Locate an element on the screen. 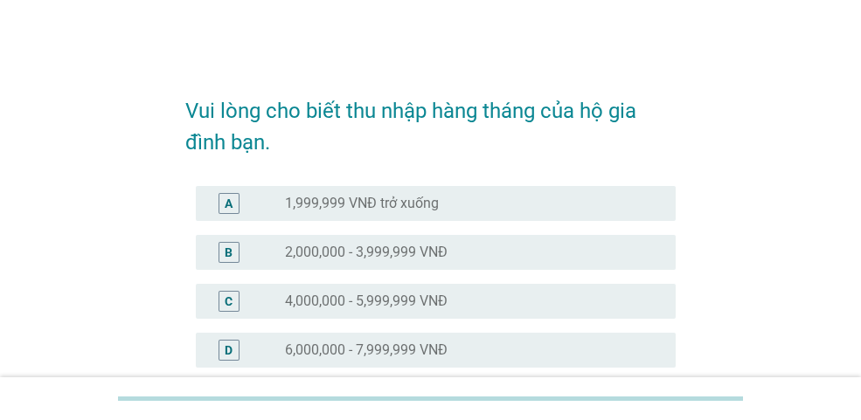  label: 4,000,000 - 5,999,999 VNĐ is located at coordinates (366, 301).